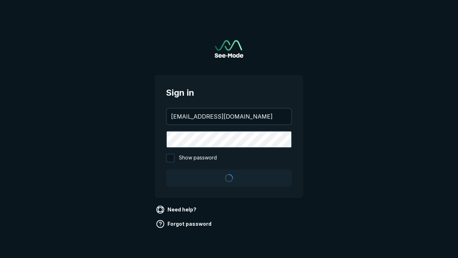 The image size is (458, 258). I want to click on img: See-Mode Logo, so click(229, 49).